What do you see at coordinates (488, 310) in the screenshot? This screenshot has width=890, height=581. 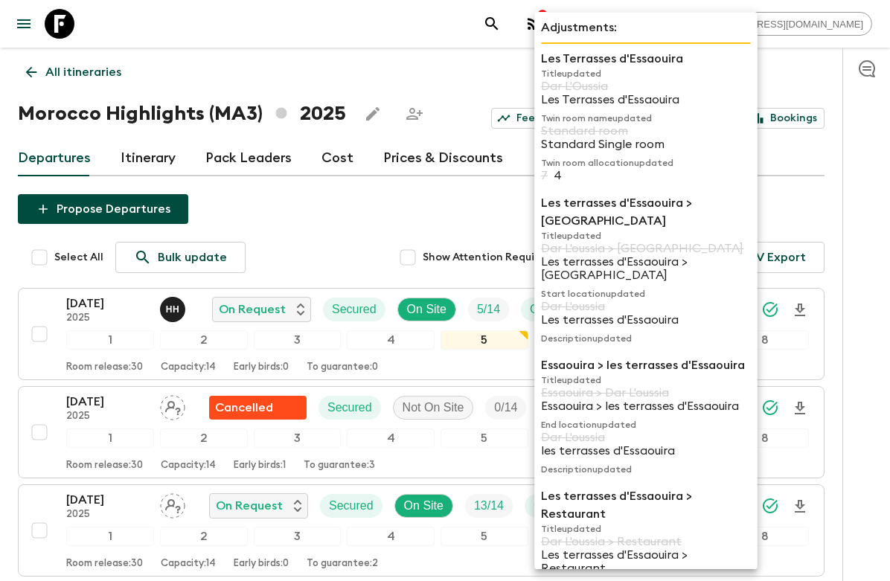 I see `p: 5 / 14` at bounding box center [488, 310].